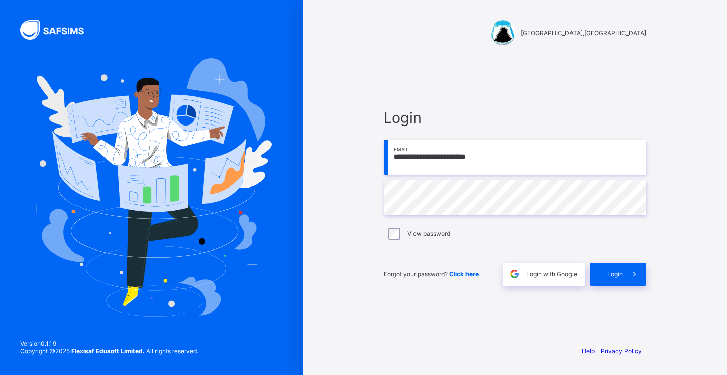 The image size is (727, 375). I want to click on a: Help, so click(588, 351).